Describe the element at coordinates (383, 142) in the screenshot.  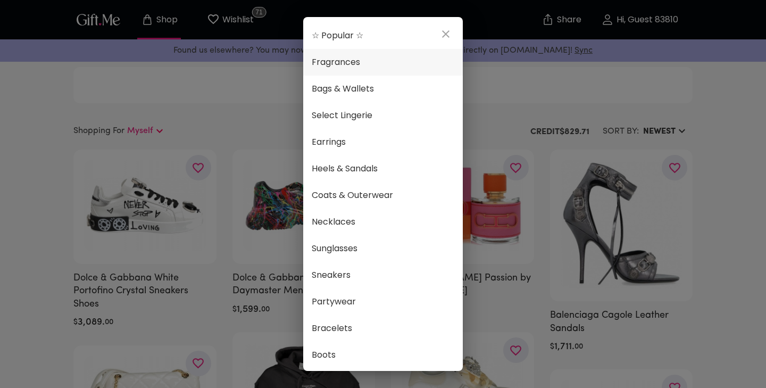
I see `span: Earrings` at that location.